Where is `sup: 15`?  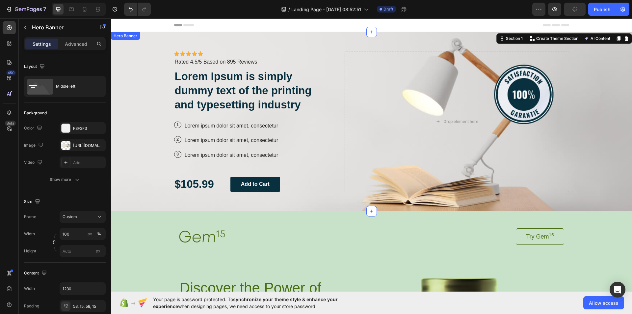
sup: 15 is located at coordinates (440, 216).